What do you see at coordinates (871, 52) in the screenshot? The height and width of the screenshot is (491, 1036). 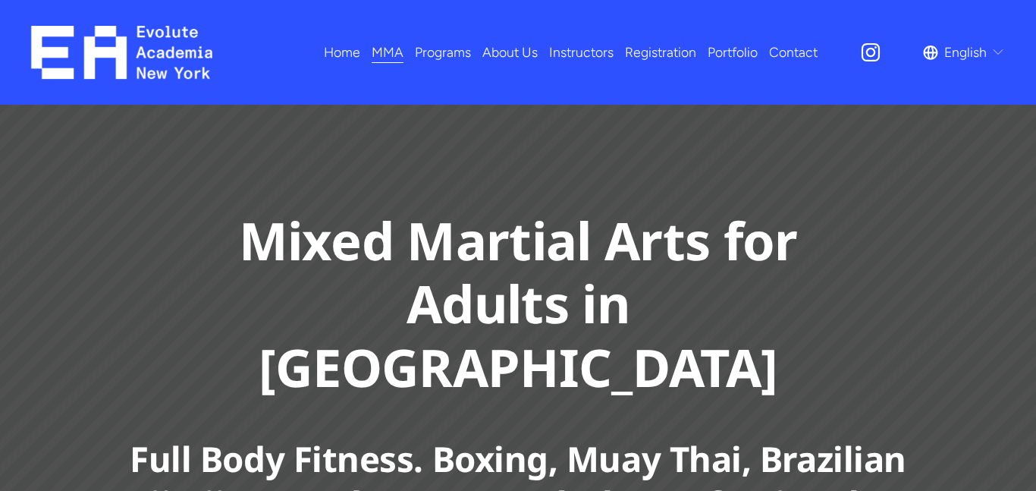 I see `a: Instagram` at bounding box center [871, 52].